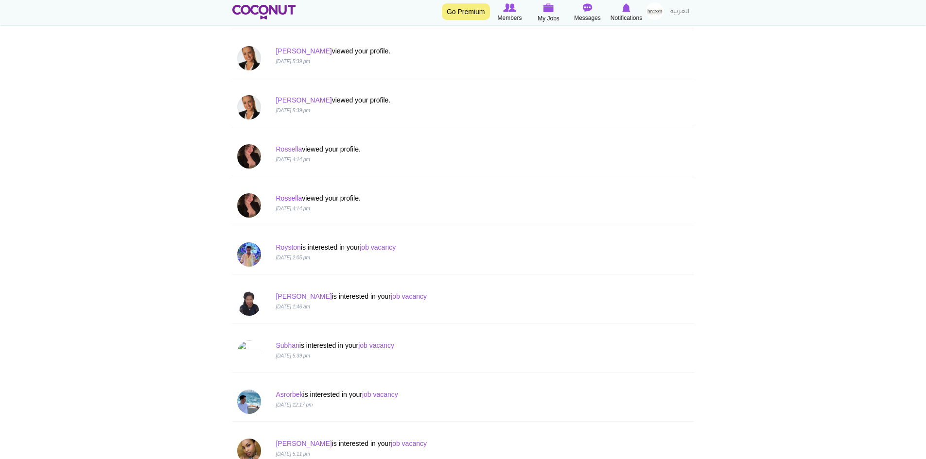 The image size is (926, 459). I want to click on a: Notifications Notifications, so click(627, 13).